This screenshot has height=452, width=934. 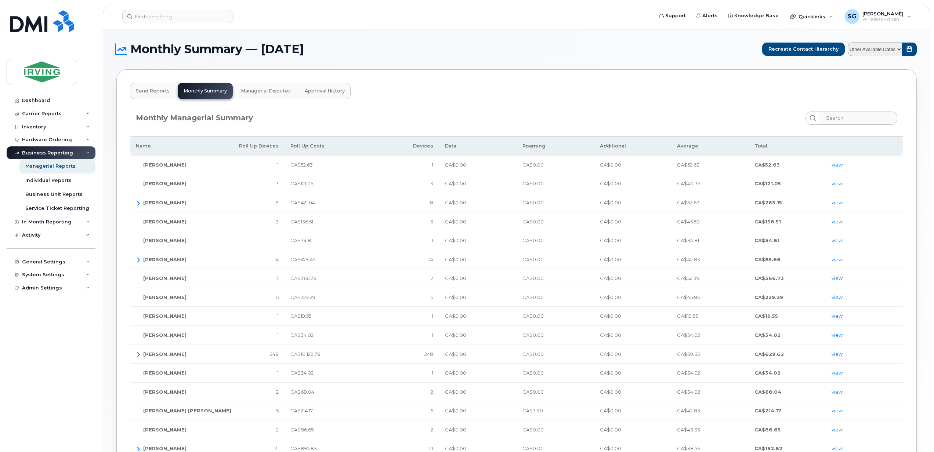 I want to click on li: CA$192.82, so click(x=787, y=449).